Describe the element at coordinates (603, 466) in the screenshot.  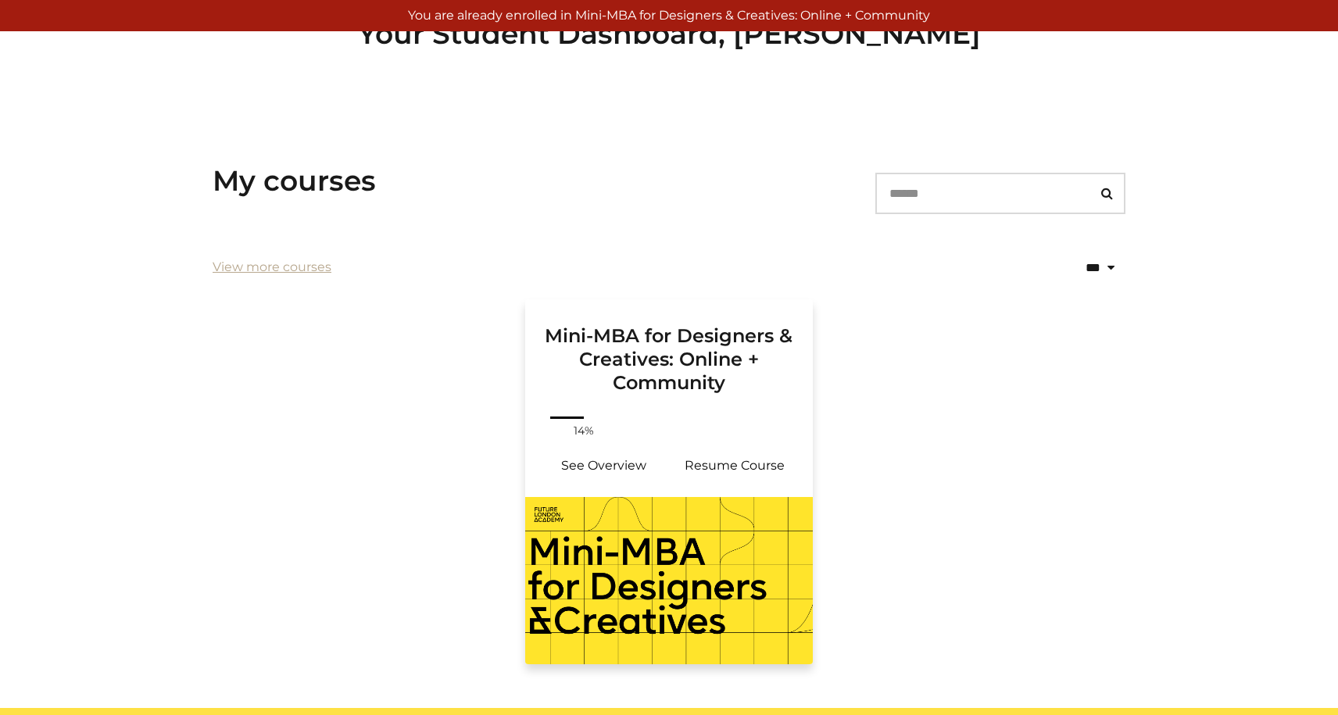
I see `a: Mini-MBA for Designers & Creatives: Online + Community: See Overview` at that location.